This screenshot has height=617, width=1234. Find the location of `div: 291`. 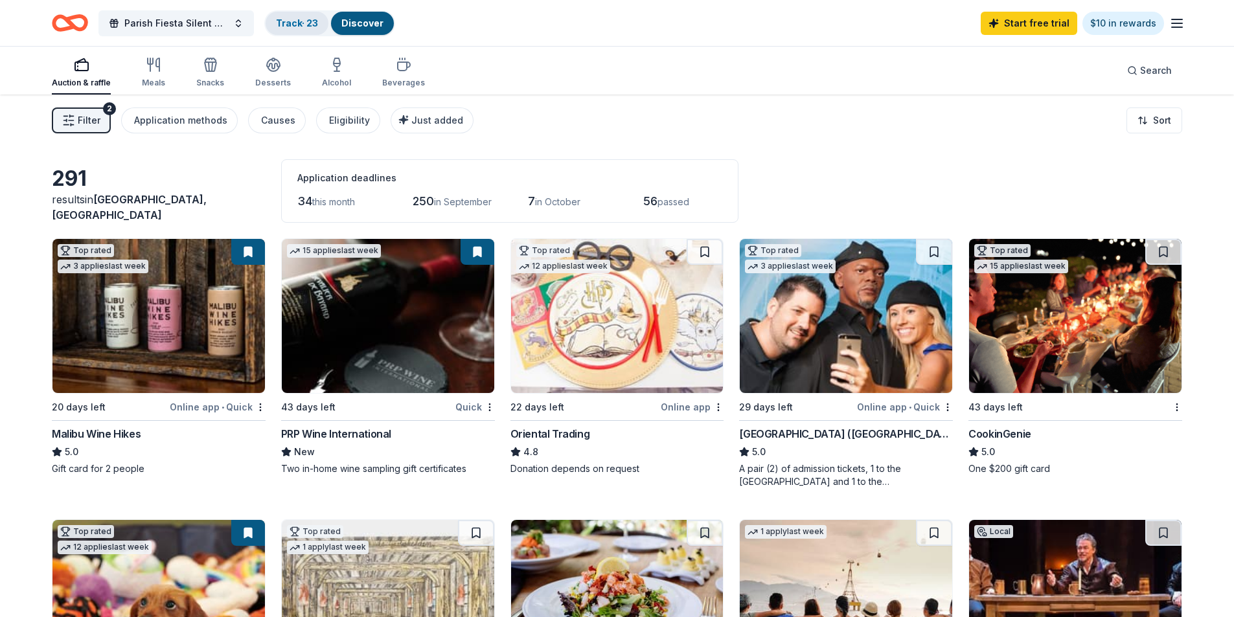

div: 291 is located at coordinates (159, 179).